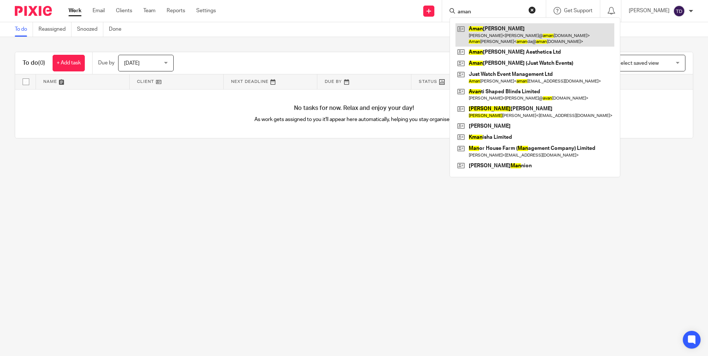 This screenshot has width=708, height=356. Describe the element at coordinates (34, 63) in the screenshot. I see `h1: To do` at that location.